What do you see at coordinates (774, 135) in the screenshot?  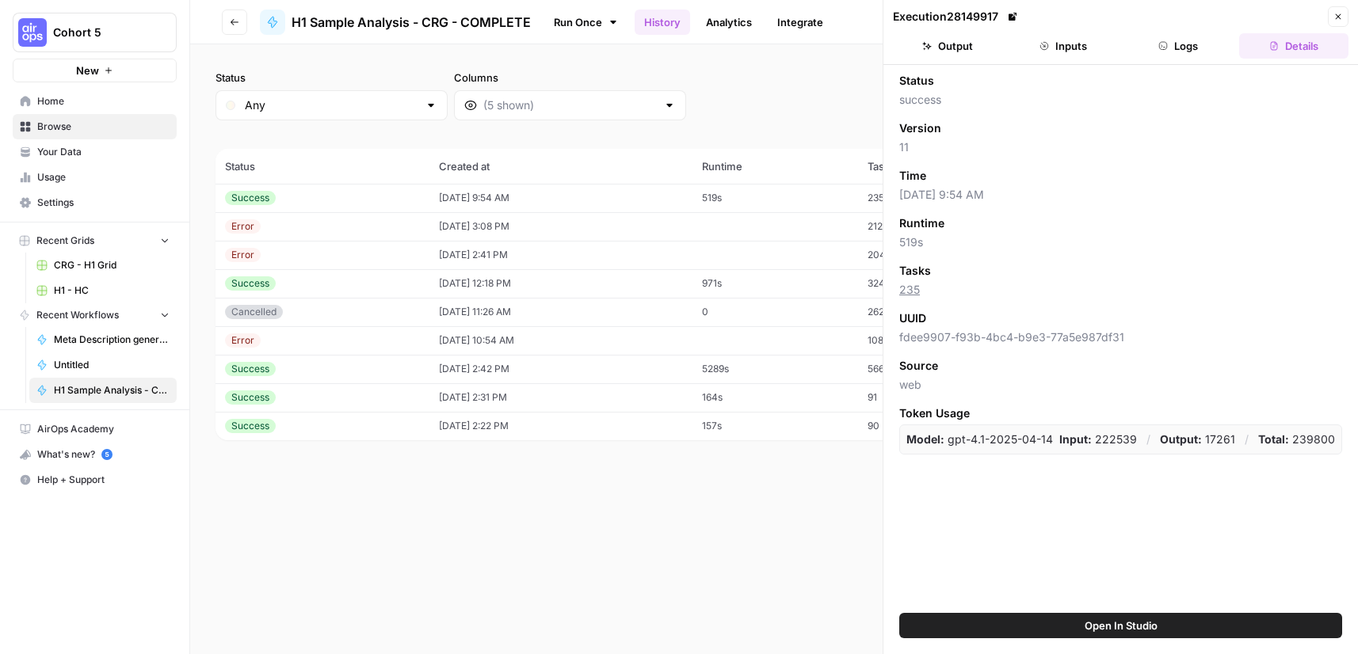 I see `span: (9 records)` at bounding box center [774, 135].